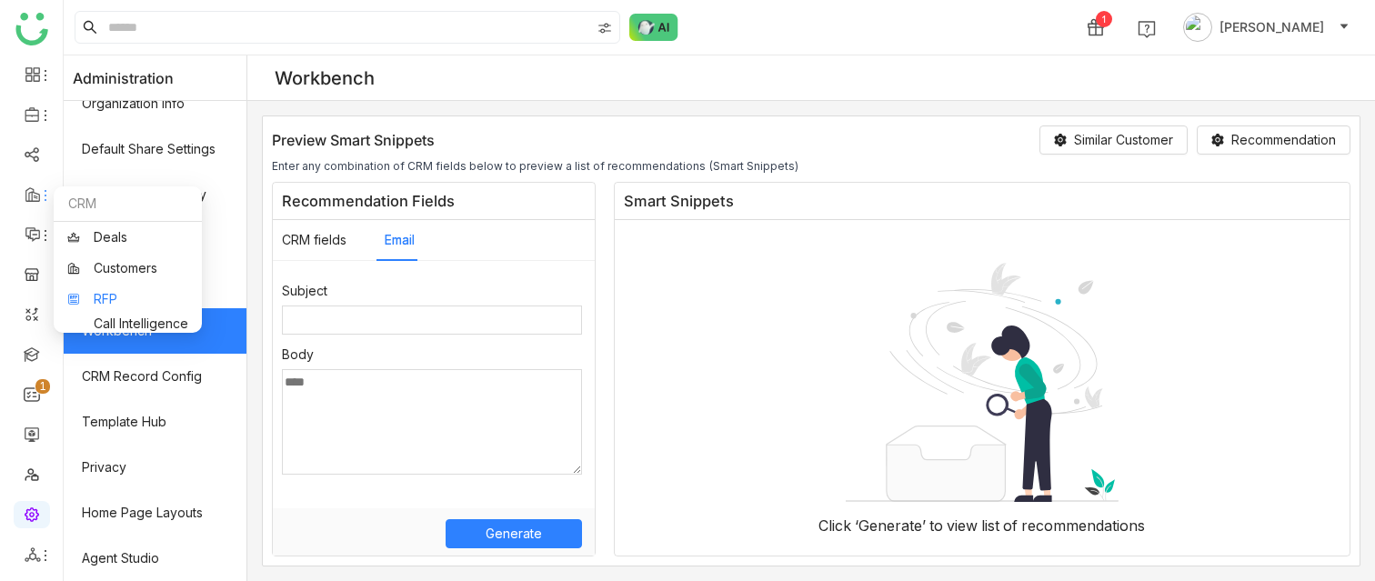 This screenshot has width=1375, height=581. Describe the element at coordinates (43, 387) in the screenshot. I see `nz-badge-sup: 1` at that location.